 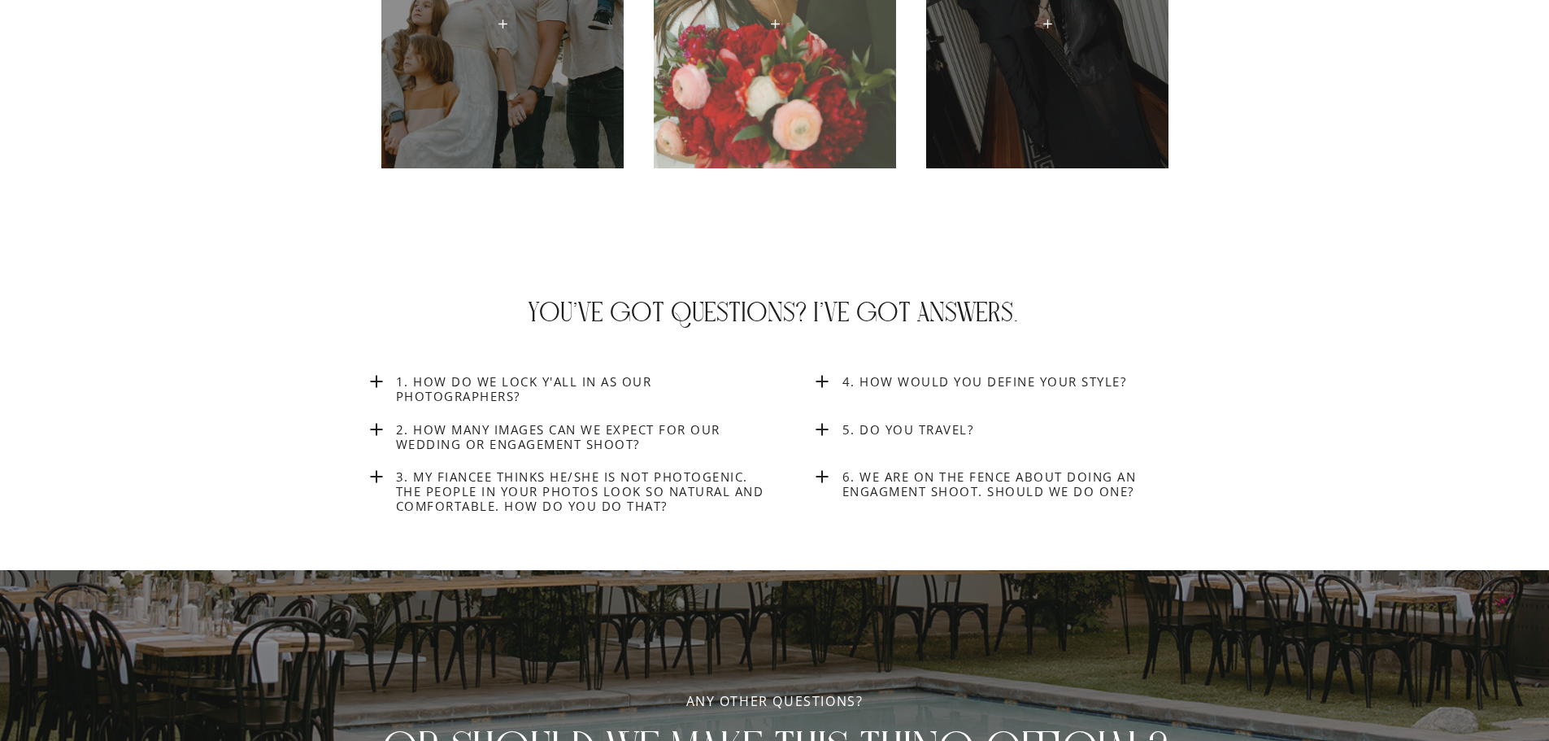 I want to click on h3: 3. My fiancee thinks he/she is not photogenic. The people in your photos look so natural and comf..., so click(x=584, y=493).